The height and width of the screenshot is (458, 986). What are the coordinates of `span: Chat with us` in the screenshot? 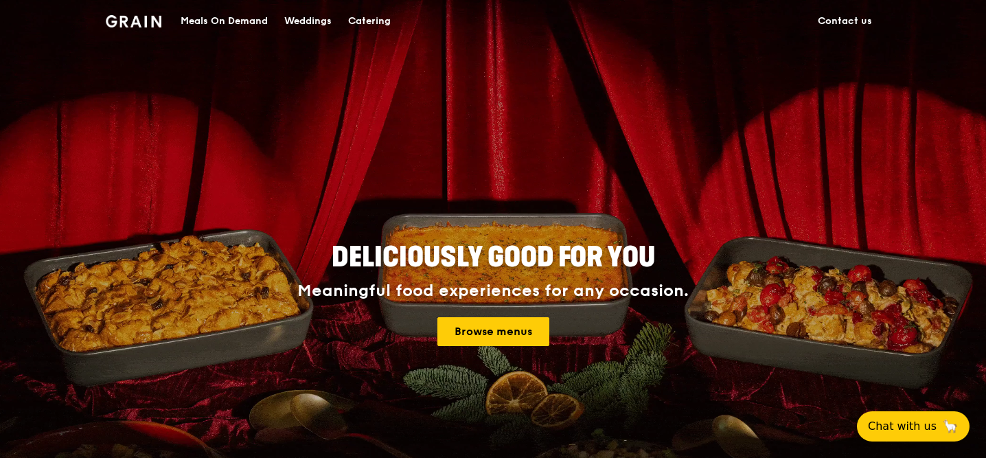 It's located at (902, 426).